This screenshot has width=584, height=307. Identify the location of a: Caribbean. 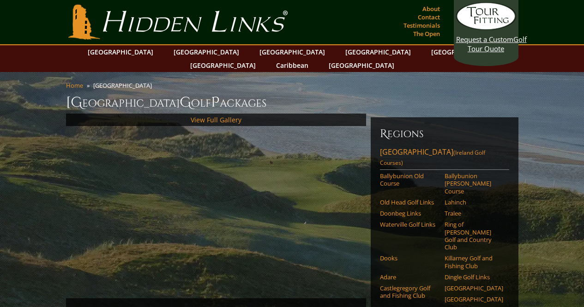
(292, 65).